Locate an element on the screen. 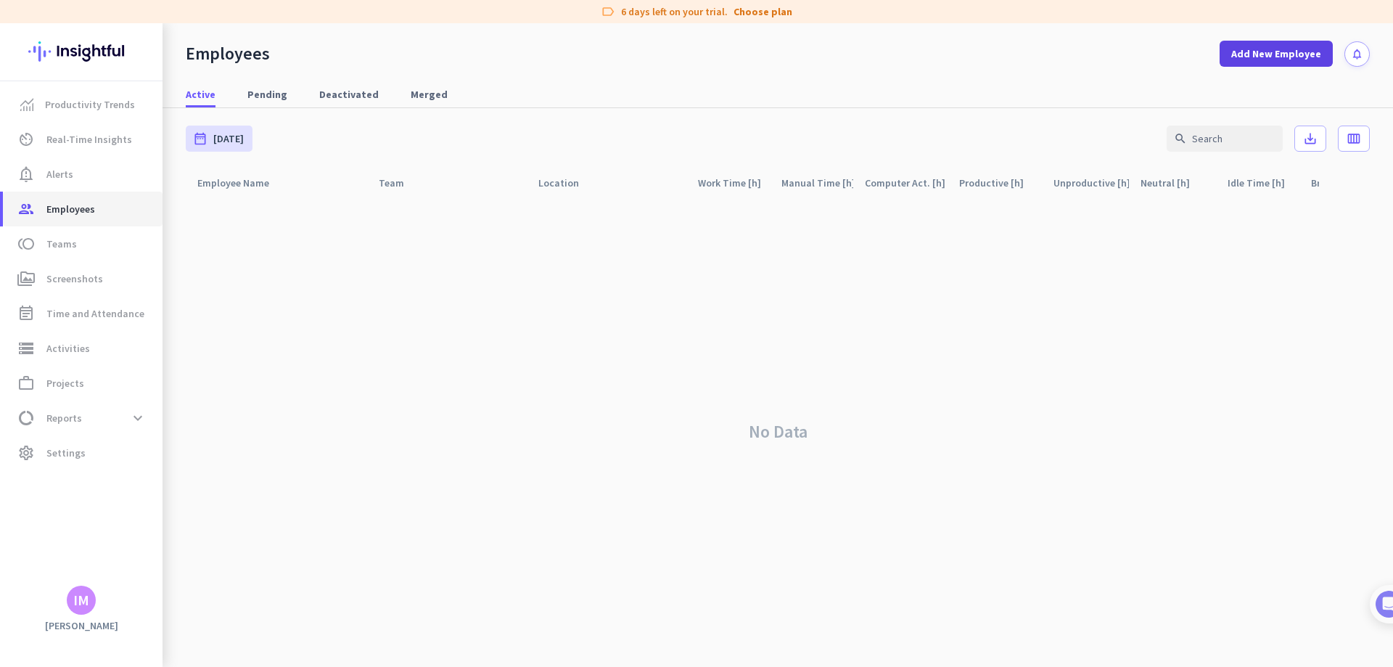 Image resolution: width=1393 pixels, height=667 pixels. i: search is located at coordinates (1180, 139).